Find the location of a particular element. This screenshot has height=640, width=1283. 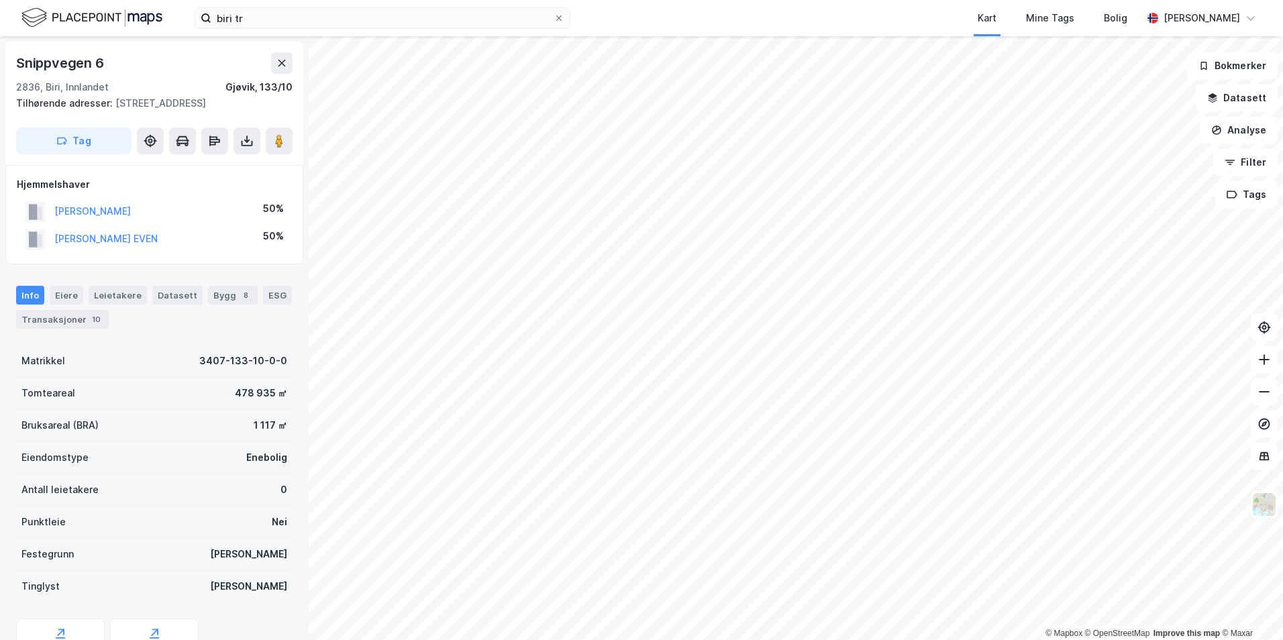

div: Punktleie is located at coordinates (44, 522).